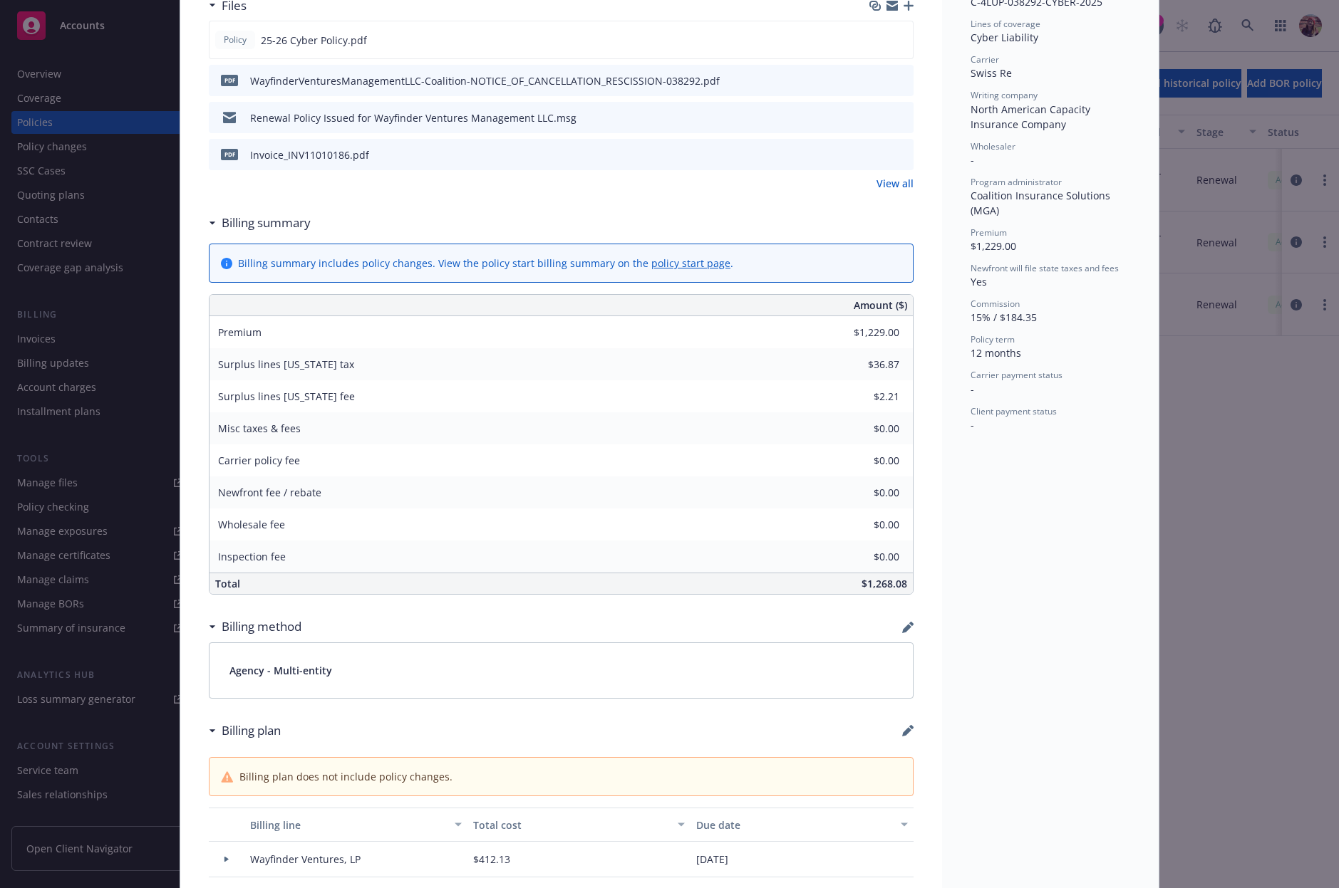 The width and height of the screenshot is (1339, 888). Describe the element at coordinates (413, 118) in the screenshot. I see `div: Renewal Policy Issued for Wayfinder Ventures Management LLC.msg` at that location.